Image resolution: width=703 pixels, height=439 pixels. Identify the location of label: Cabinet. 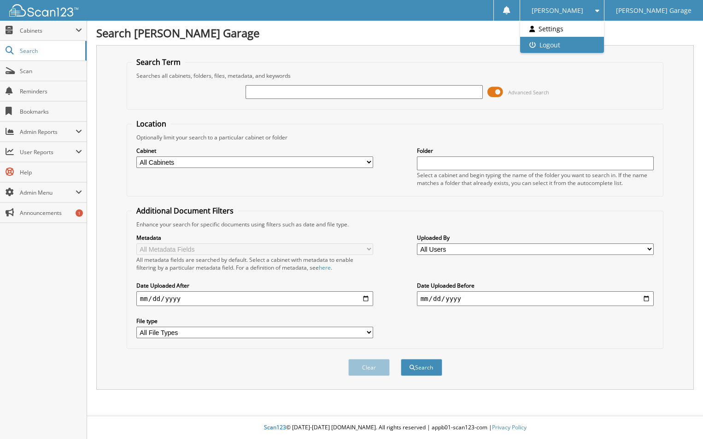
(255, 151).